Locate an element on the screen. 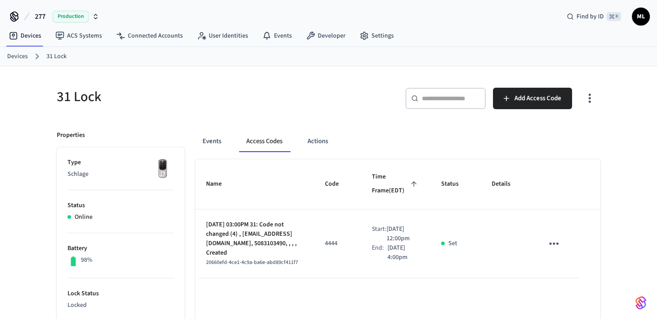 The image size is (657, 319). button: ML is located at coordinates (641, 17).